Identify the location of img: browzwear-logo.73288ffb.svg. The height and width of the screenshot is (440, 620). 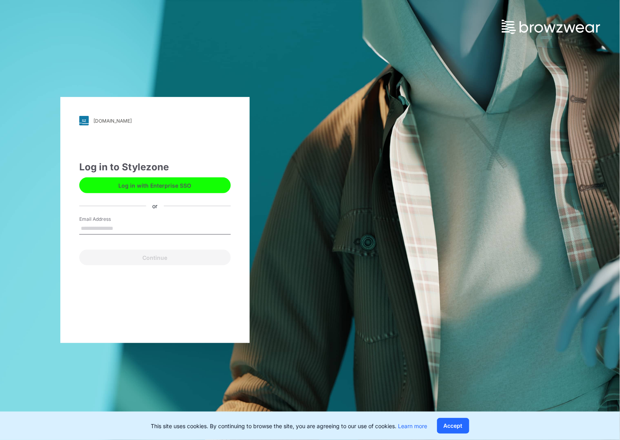
(551, 27).